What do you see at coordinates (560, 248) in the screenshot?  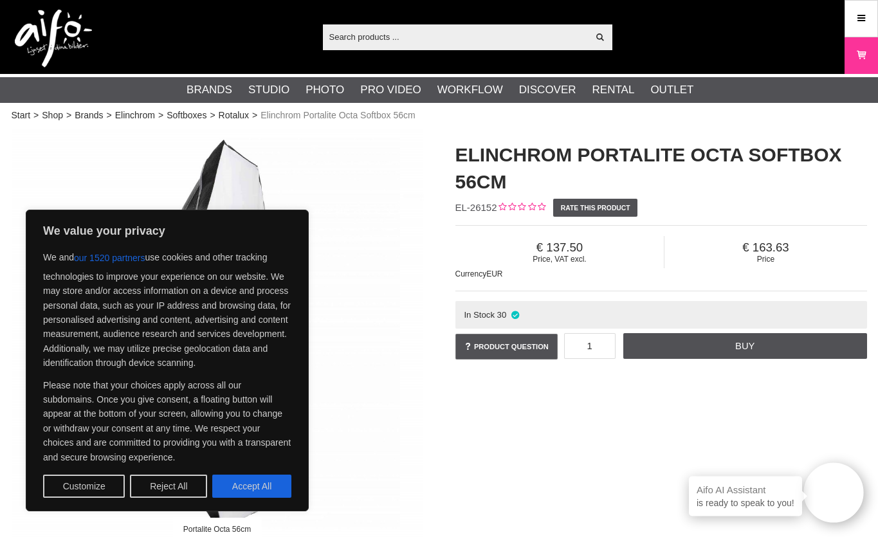 I see `span: 137.50` at bounding box center [560, 248].